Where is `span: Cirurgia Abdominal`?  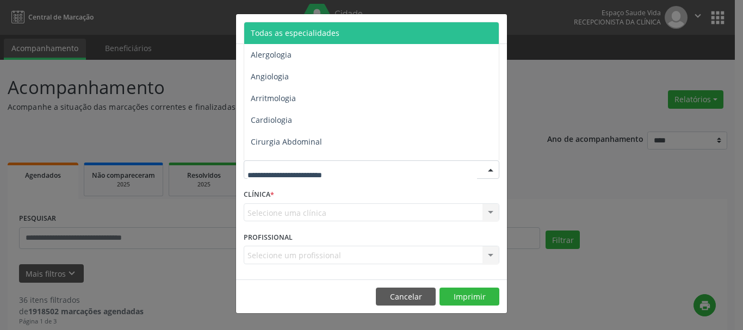 span: Cirurgia Abdominal is located at coordinates (286, 141).